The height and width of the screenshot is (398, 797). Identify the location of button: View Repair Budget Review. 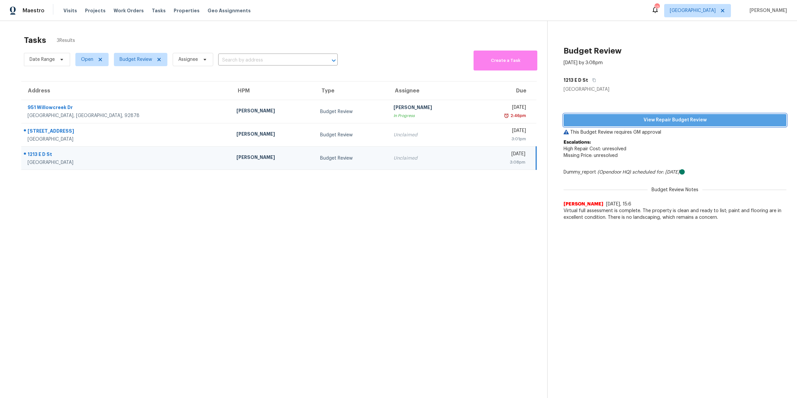
(675, 120).